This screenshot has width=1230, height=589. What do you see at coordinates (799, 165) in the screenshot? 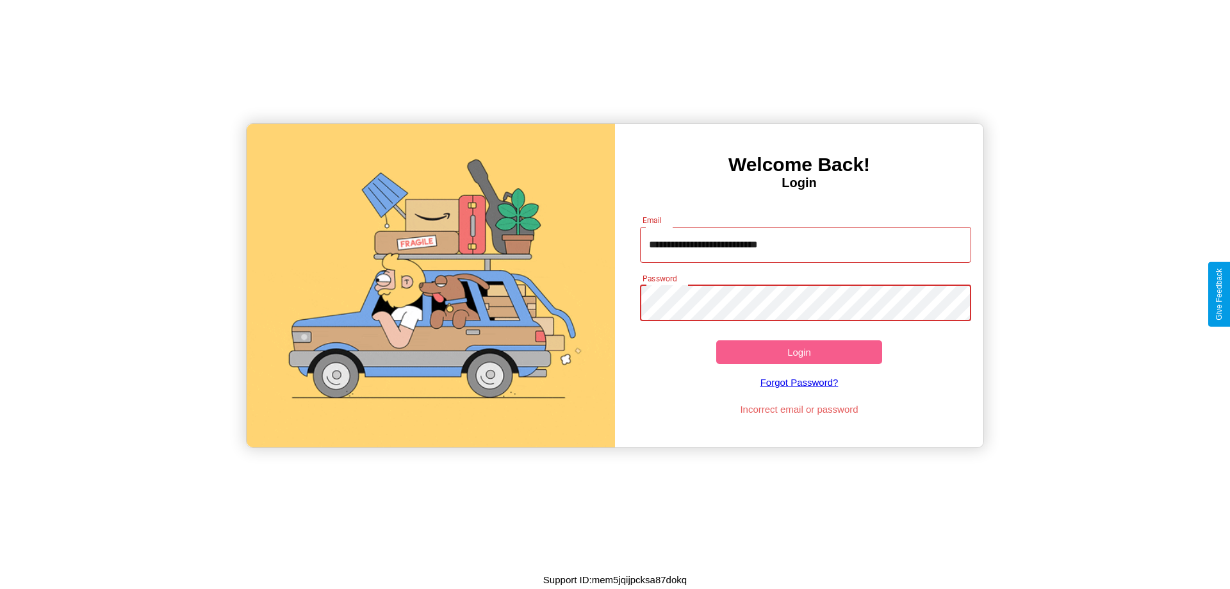
I see `h3: Welcome Back!` at bounding box center [799, 165].